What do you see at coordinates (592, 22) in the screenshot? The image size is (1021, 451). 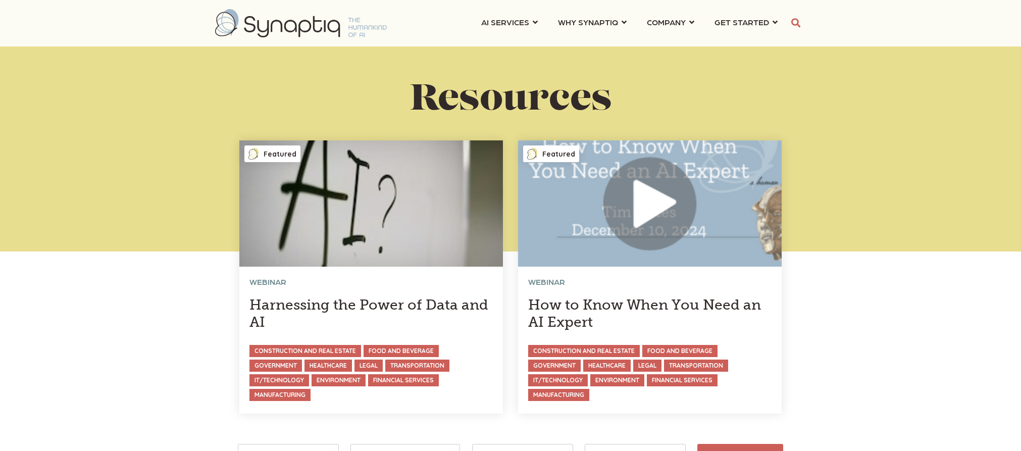 I see `a: WHY SYNAPTIQ` at bounding box center [592, 22].